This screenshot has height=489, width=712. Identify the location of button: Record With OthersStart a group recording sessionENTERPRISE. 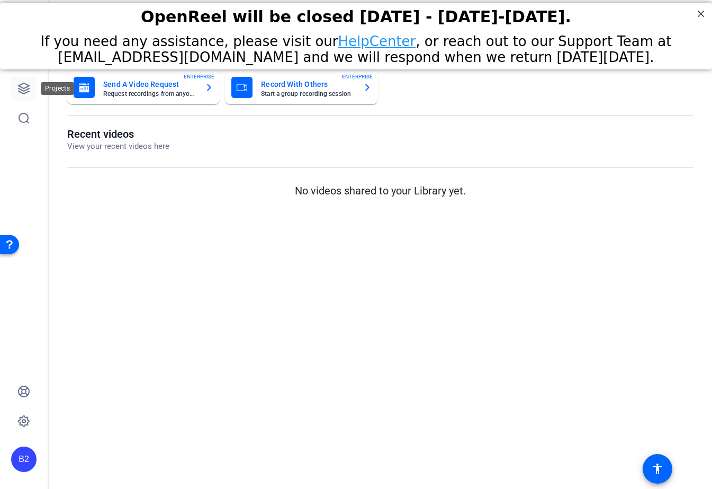
(301, 87).